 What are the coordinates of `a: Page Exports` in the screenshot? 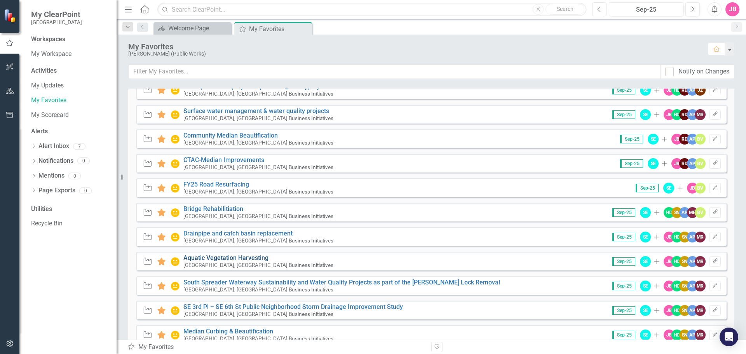 It's located at (57, 190).